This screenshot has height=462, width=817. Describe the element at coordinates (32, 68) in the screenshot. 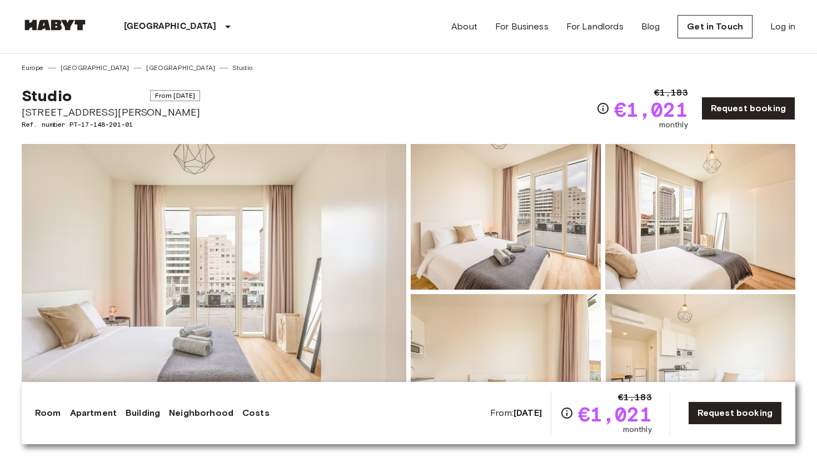

I see `a: Europe` at that location.